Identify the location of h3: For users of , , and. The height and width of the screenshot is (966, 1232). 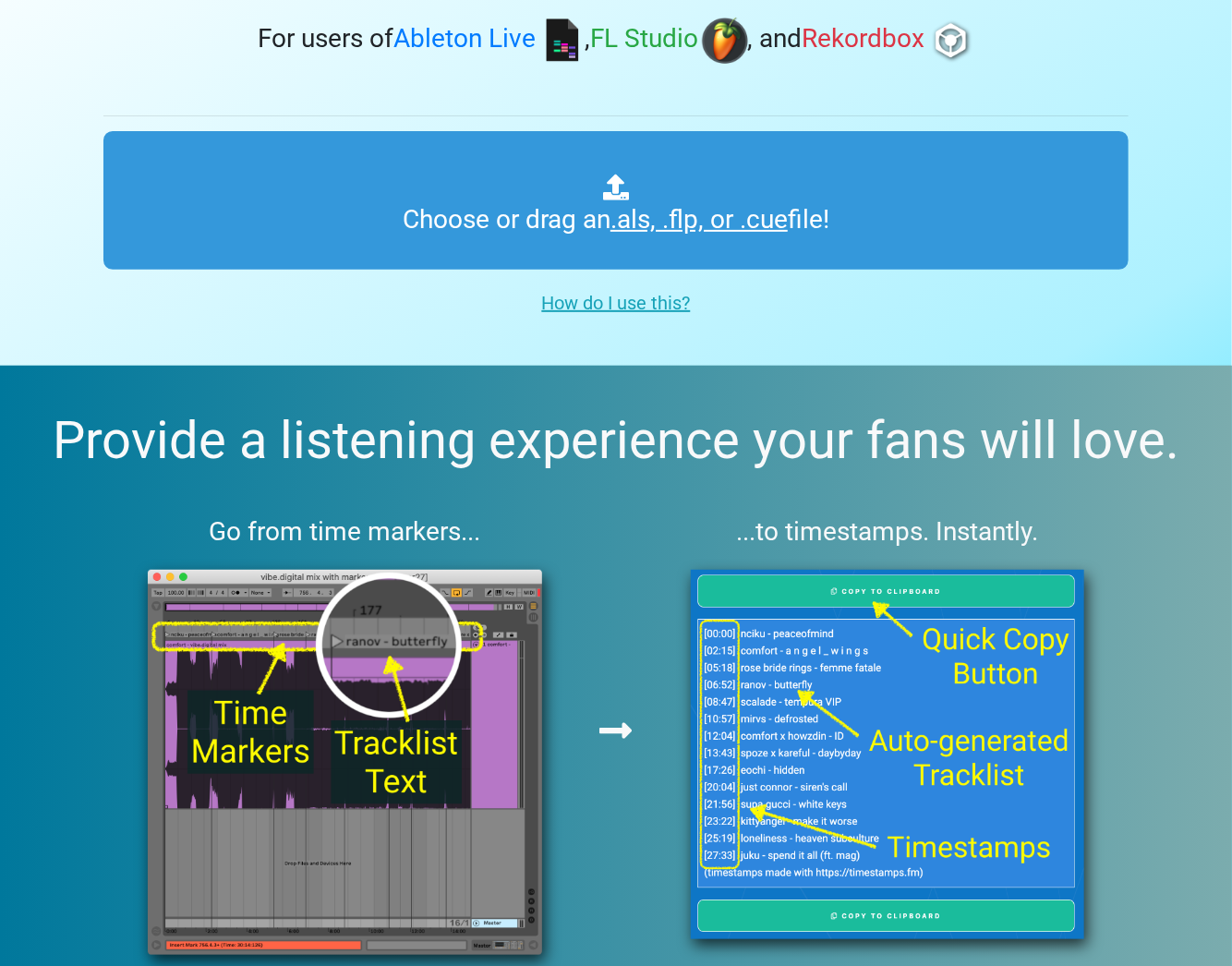
(616, 41).